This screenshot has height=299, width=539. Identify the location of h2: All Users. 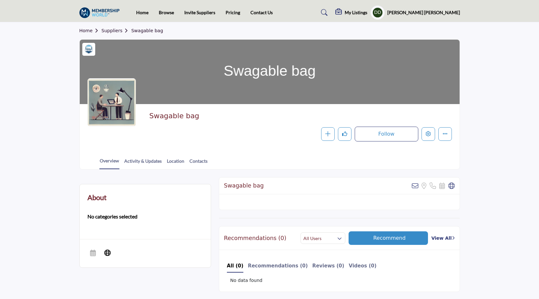
(312, 239).